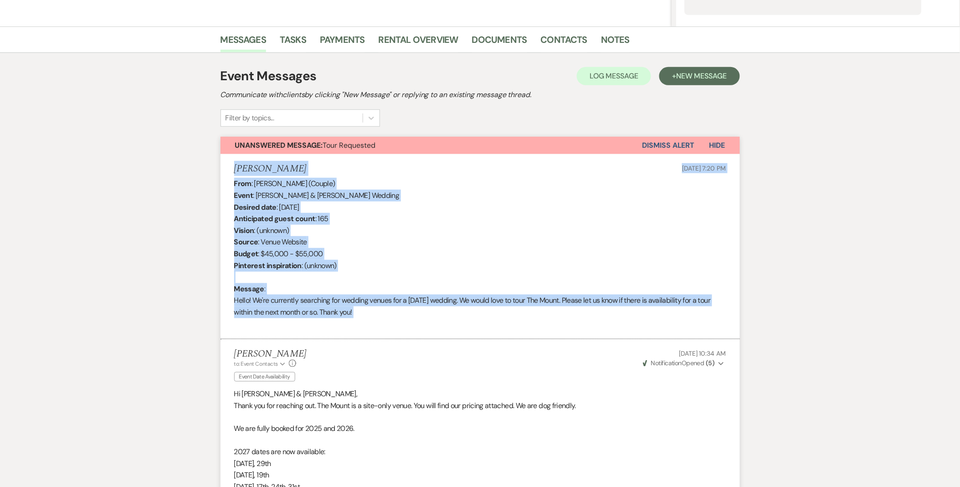 The height and width of the screenshot is (487, 960). Describe the element at coordinates (294, 428) in the screenshot. I see `span: We are fully booked for 2025 and 2026.` at that location.